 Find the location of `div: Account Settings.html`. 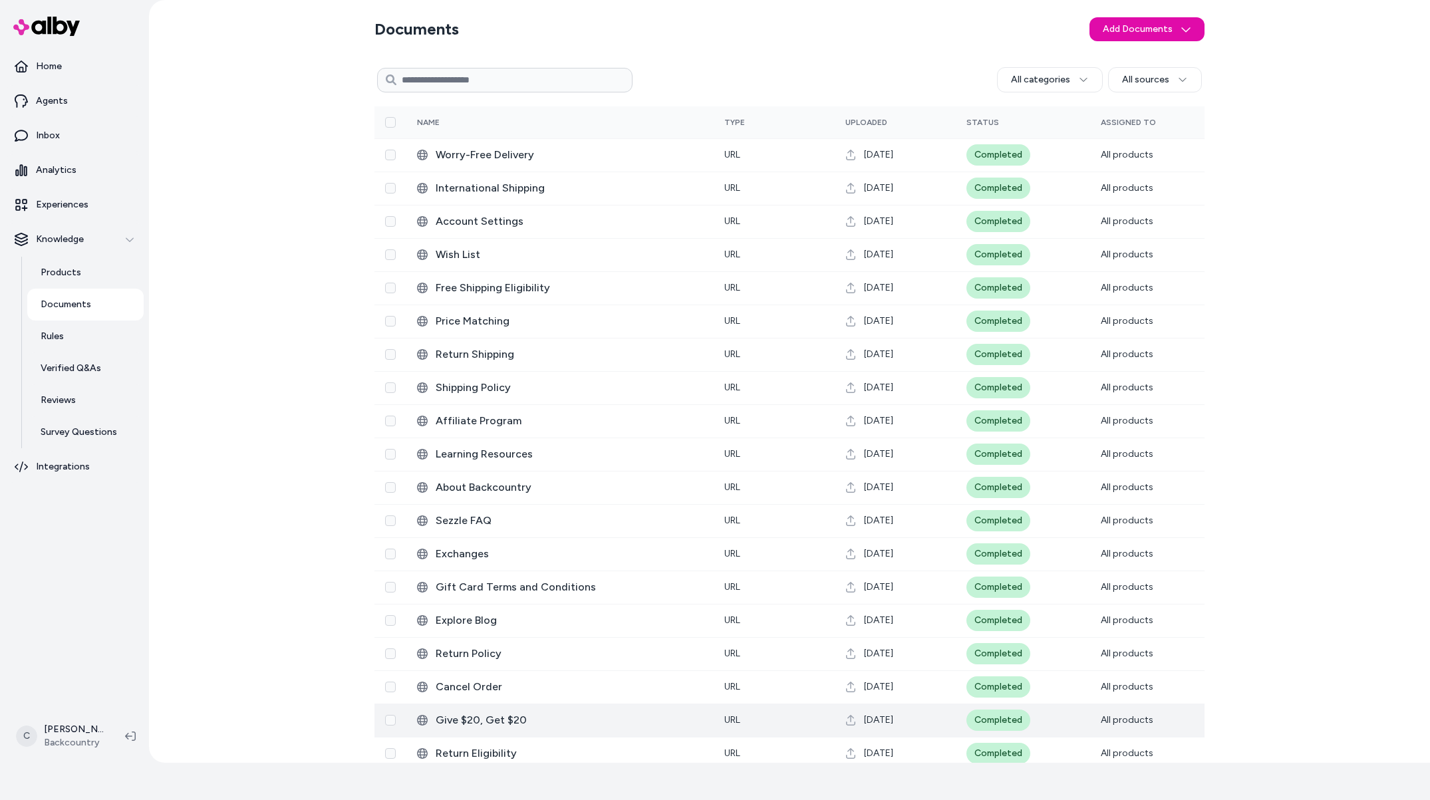

div: Account Settings.html is located at coordinates (560, 222).